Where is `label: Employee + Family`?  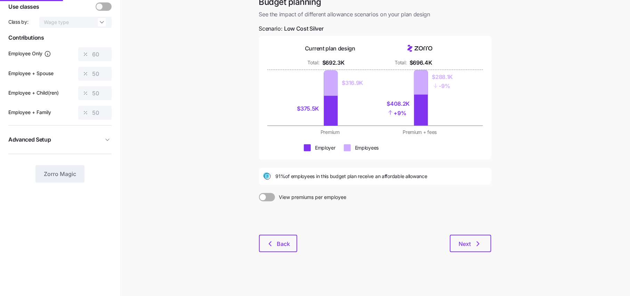 label: Employee + Family is located at coordinates (30, 112).